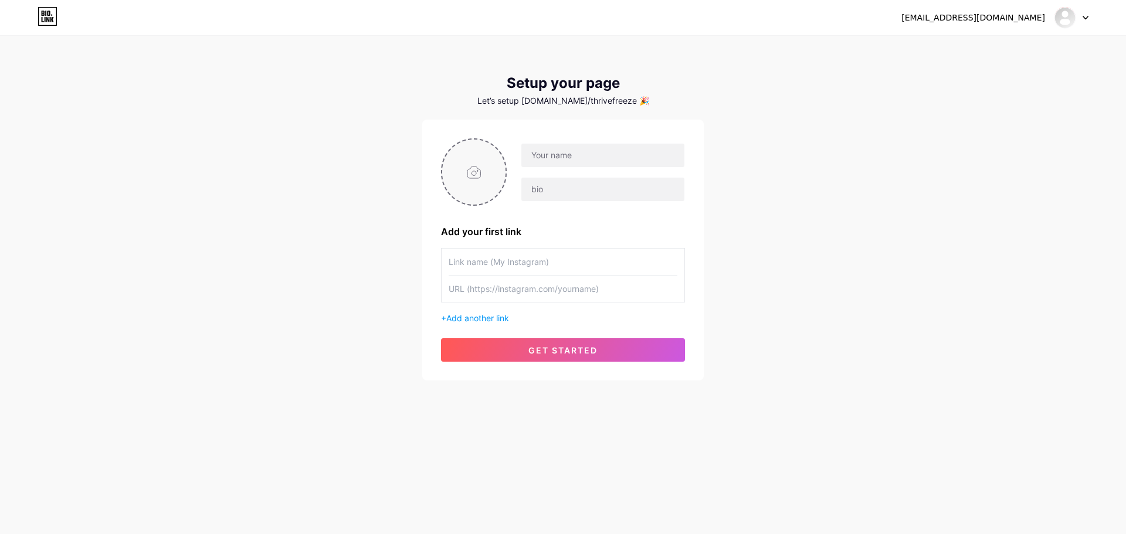  What do you see at coordinates (603, 155) in the screenshot?
I see `input: Your name` at bounding box center [603, 155].